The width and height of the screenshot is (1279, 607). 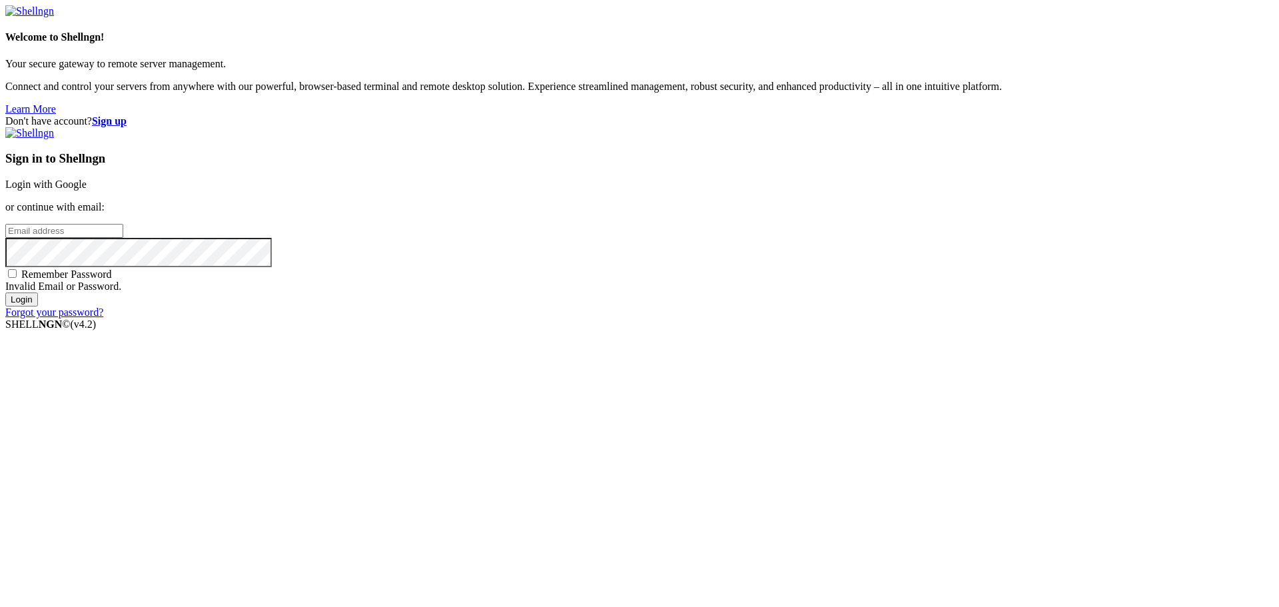 I want to click on a: Login with Google, so click(x=46, y=184).